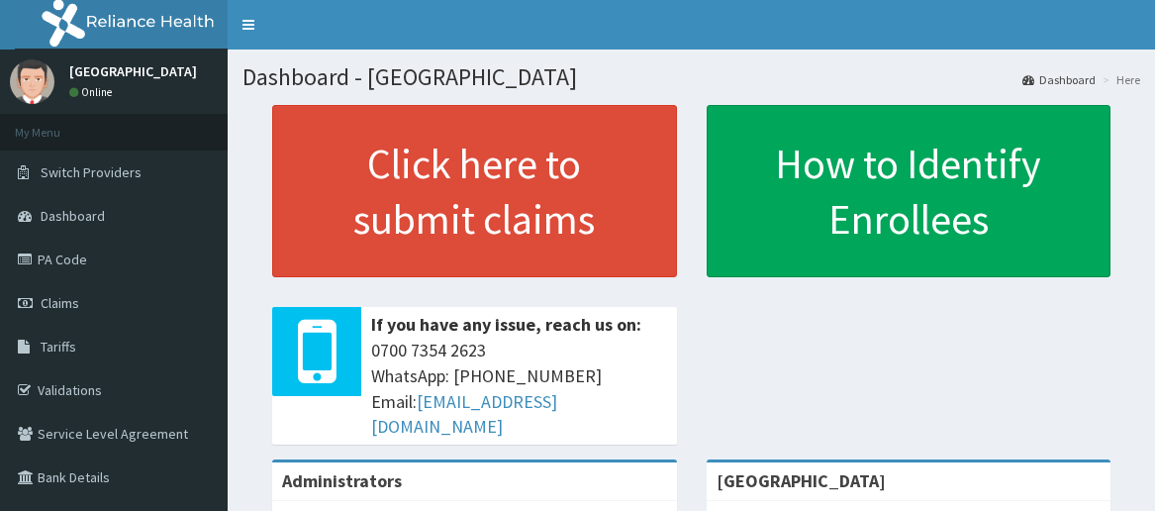  Describe the element at coordinates (72, 216) in the screenshot. I see `span: Dashboard` at that location.